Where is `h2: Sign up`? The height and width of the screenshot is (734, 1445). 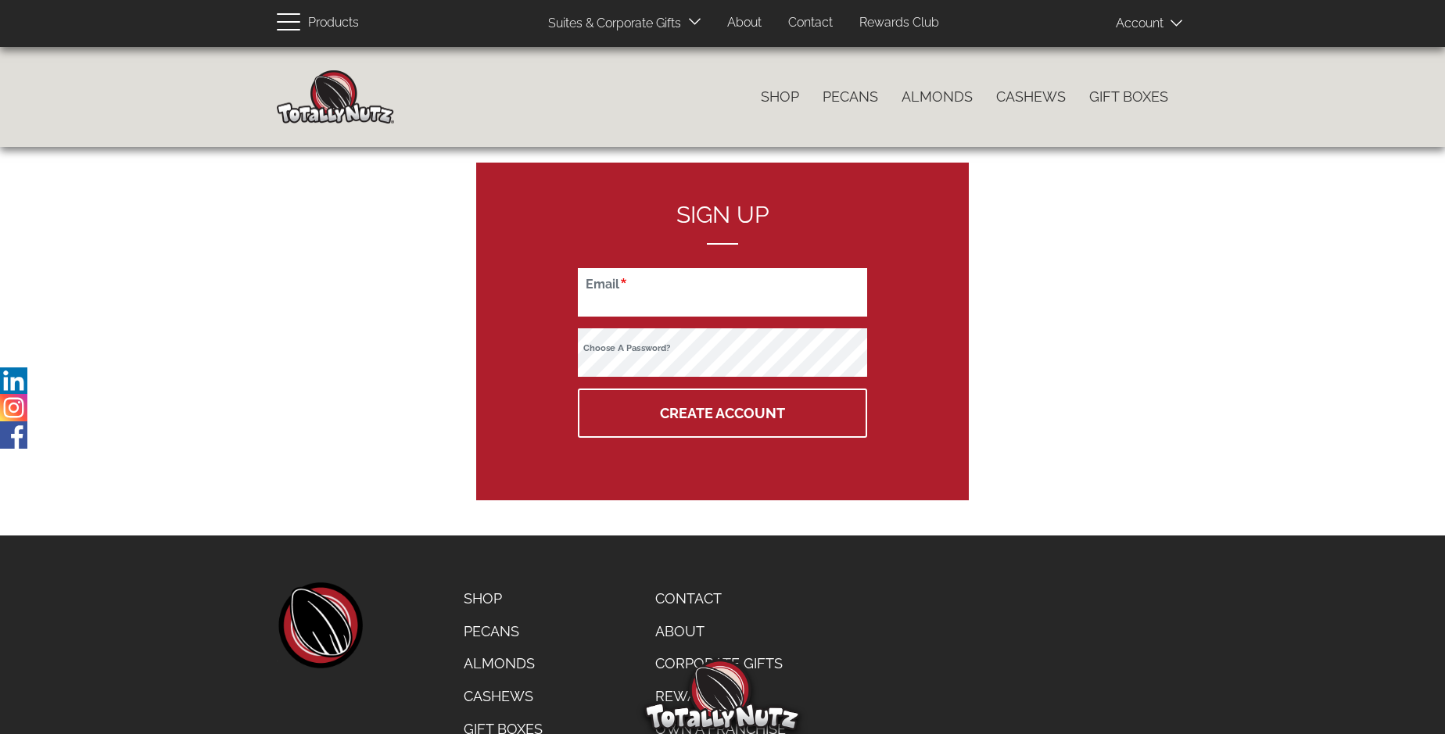 h2: Sign up is located at coordinates (723, 223).